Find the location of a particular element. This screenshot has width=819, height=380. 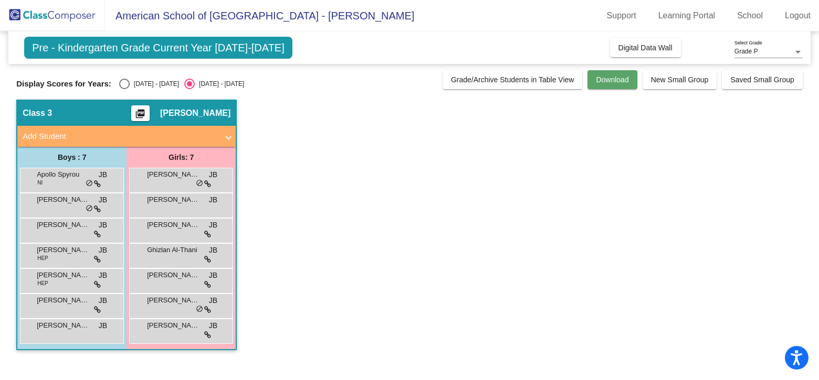

span: NI is located at coordinates (40, 183).